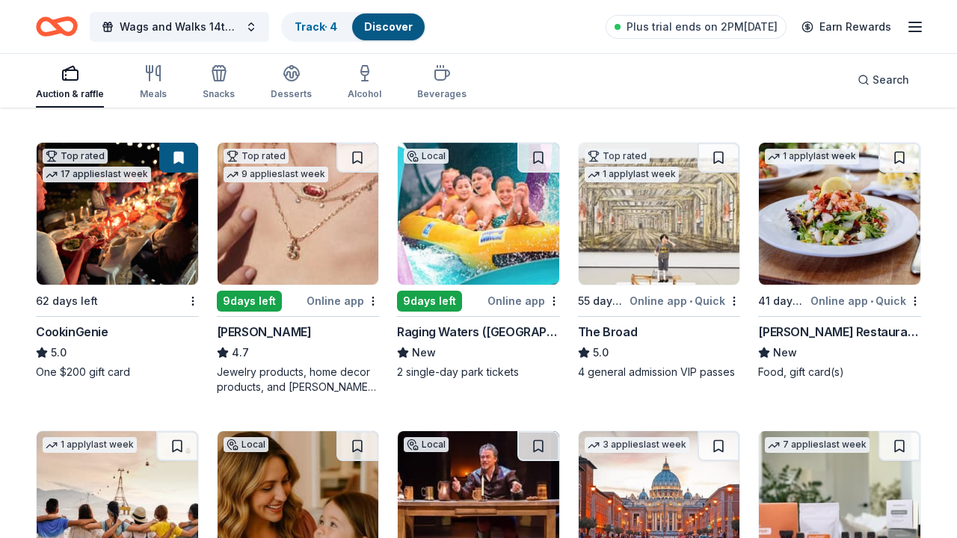 The width and height of the screenshot is (957, 538). Describe the element at coordinates (316, 26) in the screenshot. I see `a: Track· 4` at that location.